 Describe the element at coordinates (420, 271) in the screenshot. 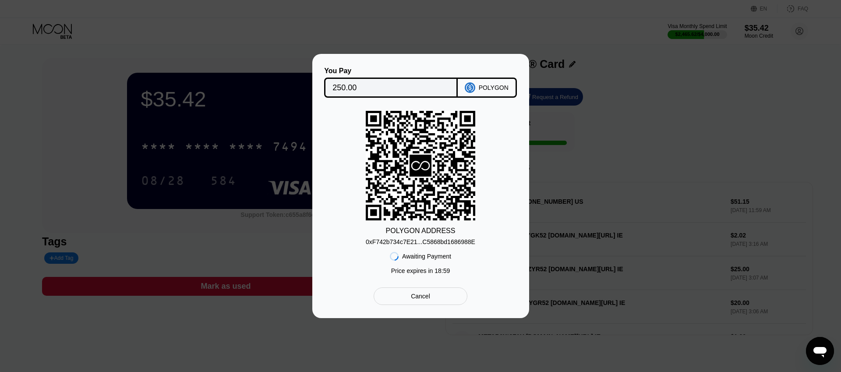

I see `div: Price expires in` at that location.